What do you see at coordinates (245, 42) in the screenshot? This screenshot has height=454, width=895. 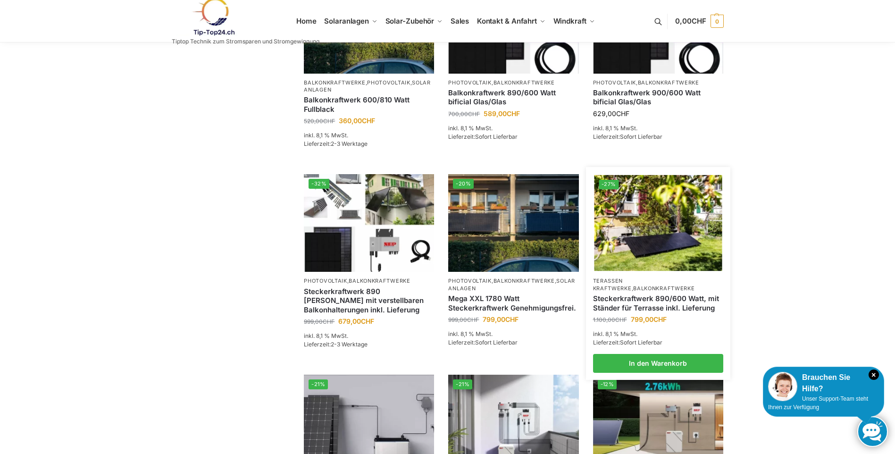 I see `p: Tiptop Technik zum Stromsparen und Stromgewinnung` at bounding box center [245, 42].